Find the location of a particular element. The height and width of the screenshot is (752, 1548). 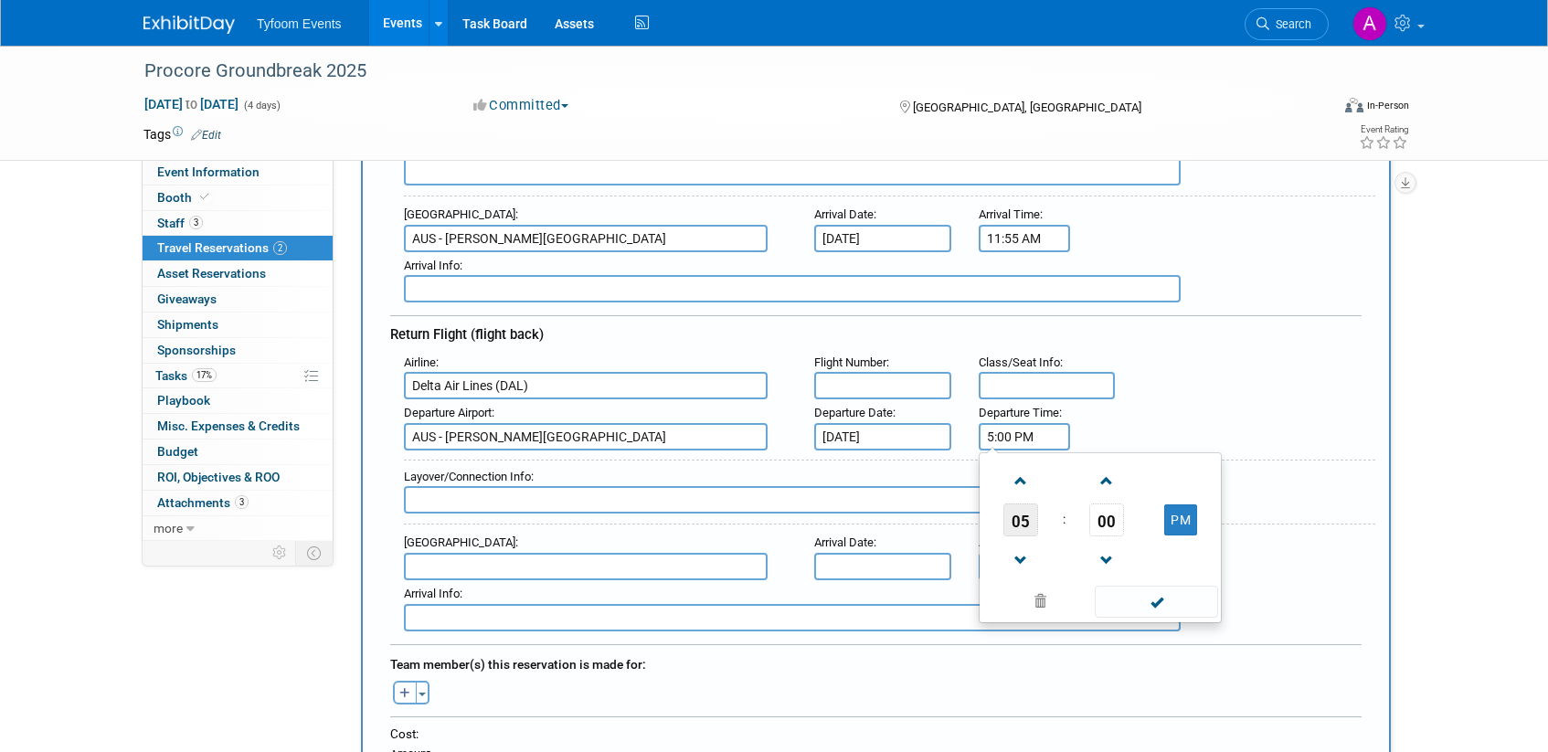

span: (4 days) is located at coordinates (261, 105).